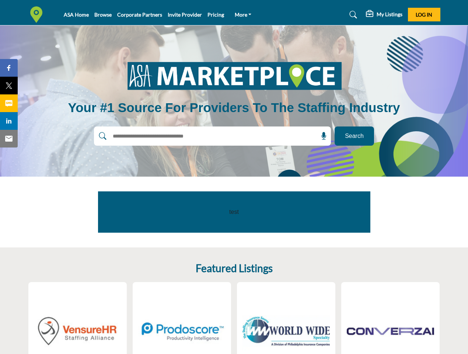 Image resolution: width=468 pixels, height=354 pixels. Describe the element at coordinates (234, 76) in the screenshot. I see `img: image` at that location.